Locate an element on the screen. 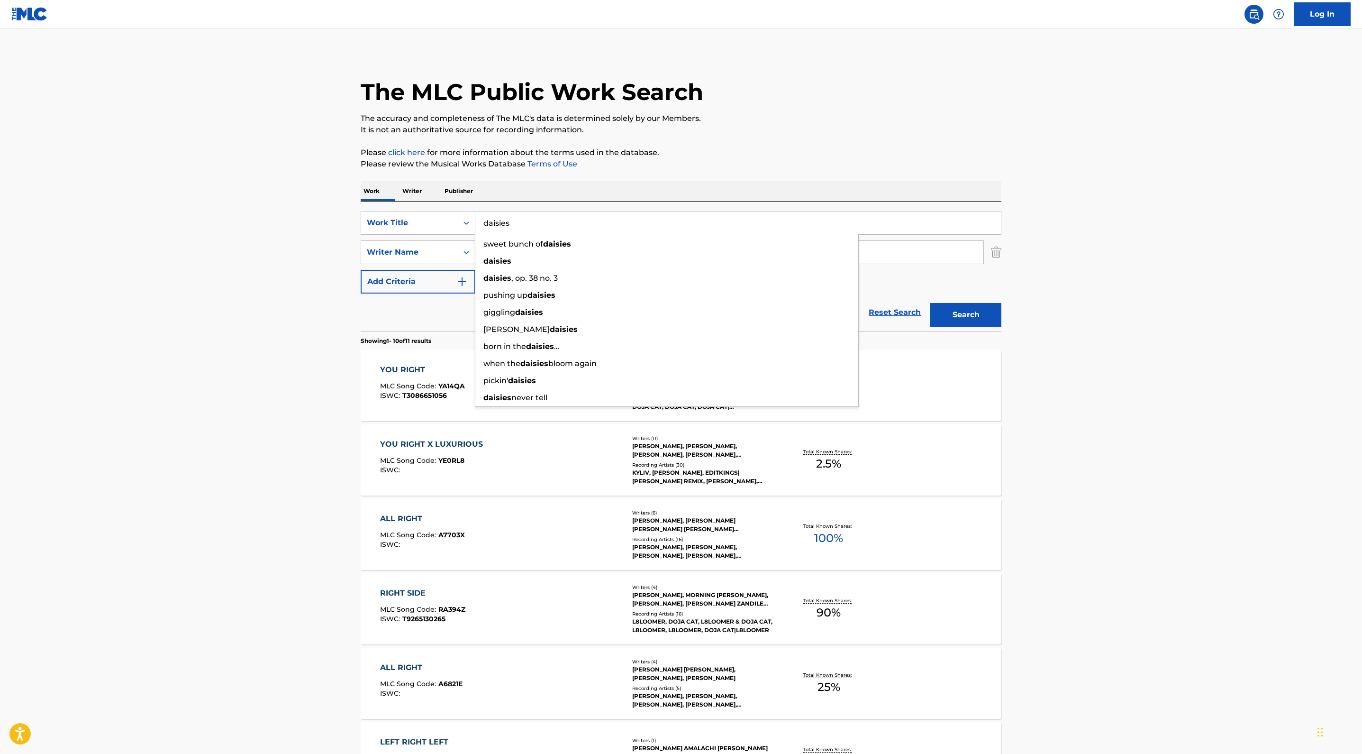 Image resolution: width=1362 pixels, height=754 pixels. p: It is not an authoritative source for recording information. is located at coordinates (681, 130).